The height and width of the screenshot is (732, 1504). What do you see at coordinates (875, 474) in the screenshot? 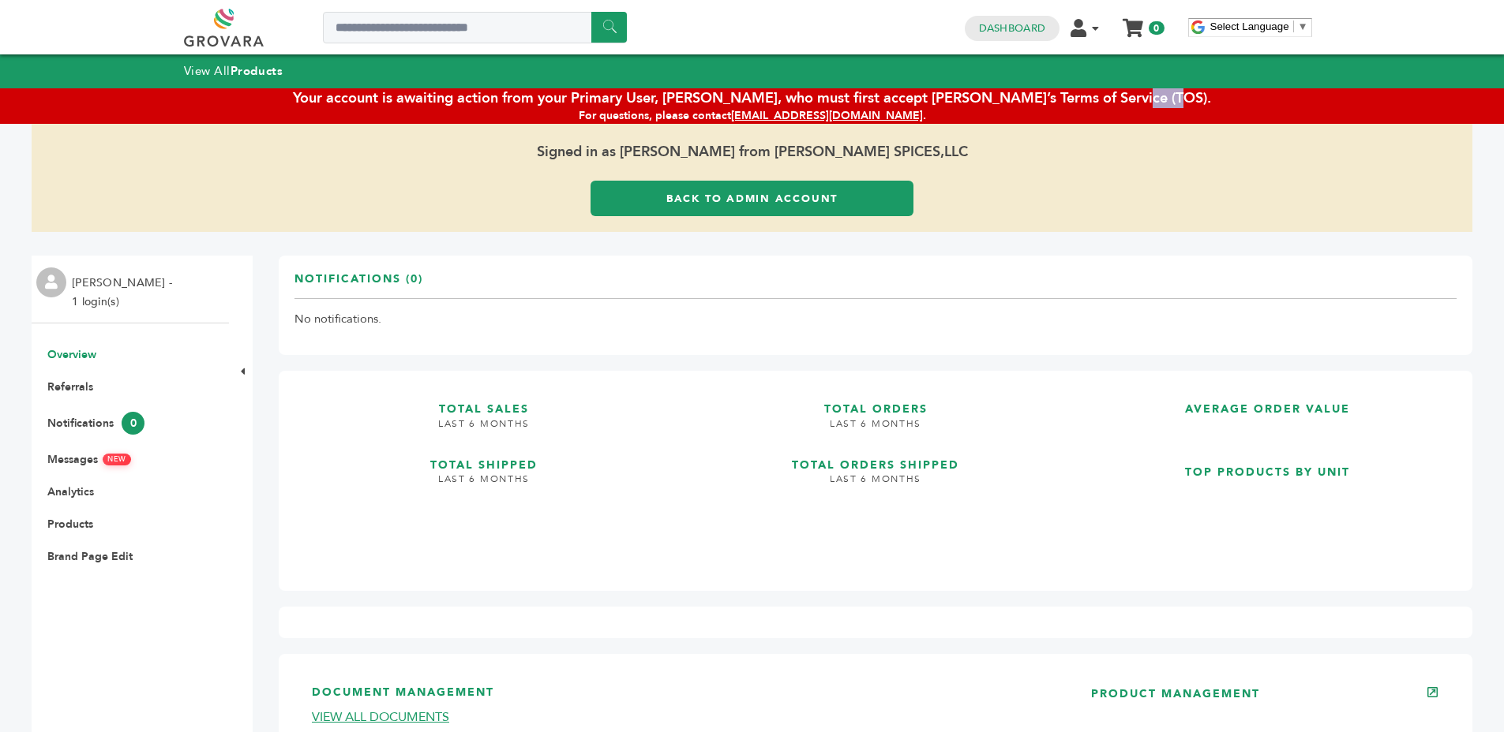
I see `a: TOTAL ORDERS LAST 6 MONTHS TOTAL ORDERS SHIPPED LAST 6 MONTHS` at bounding box center [875, 474].